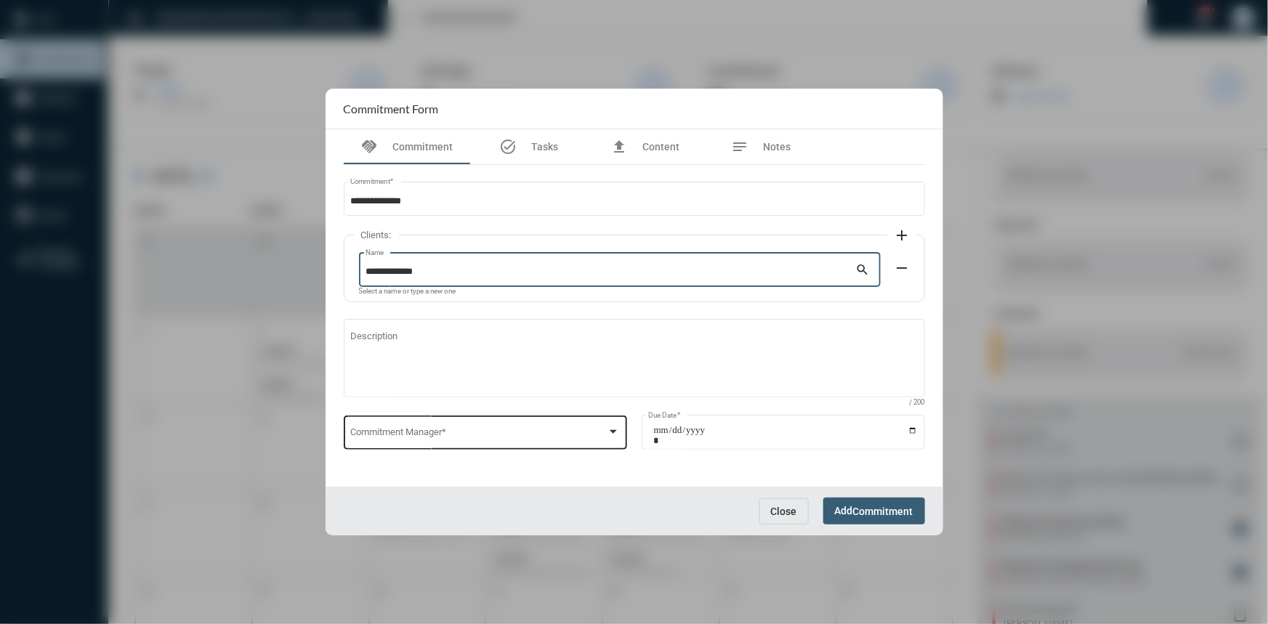  I want to click on span: Add, so click(874, 511).